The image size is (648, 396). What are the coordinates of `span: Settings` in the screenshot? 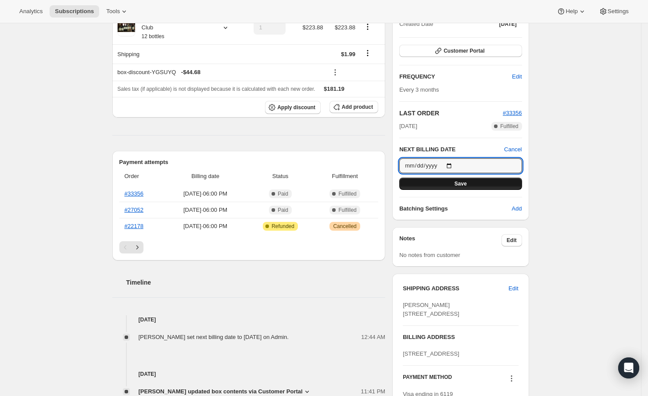 It's located at (618, 11).